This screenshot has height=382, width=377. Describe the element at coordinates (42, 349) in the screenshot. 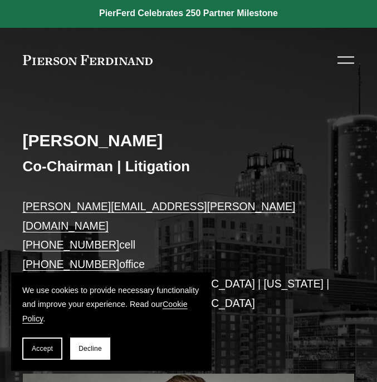

I see `button: Accept` at that location.